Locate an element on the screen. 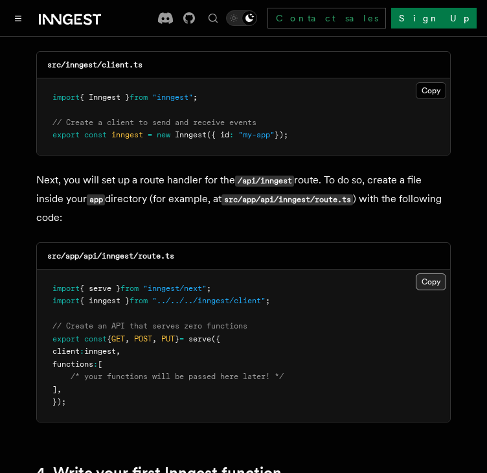  code: src/inngest/client.ts is located at coordinates (95, 65).